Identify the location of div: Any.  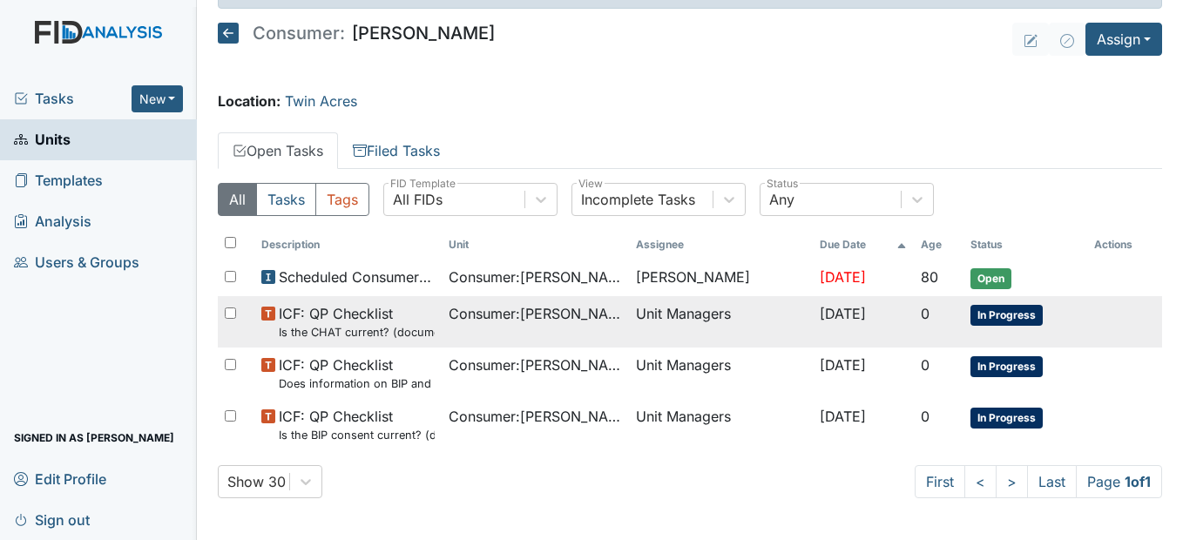
(781, 199).